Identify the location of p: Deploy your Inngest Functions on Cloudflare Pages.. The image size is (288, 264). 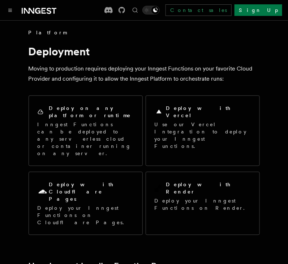
(86, 215).